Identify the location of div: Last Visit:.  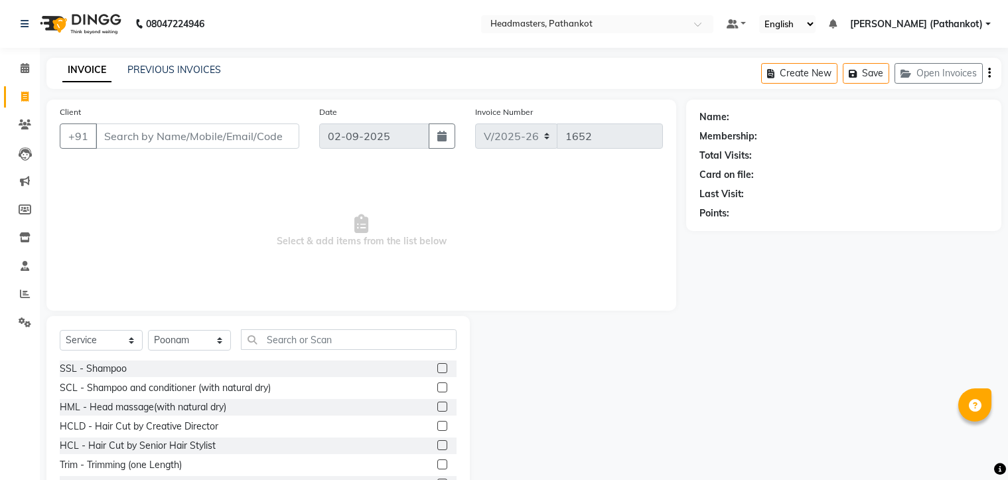
(721, 194).